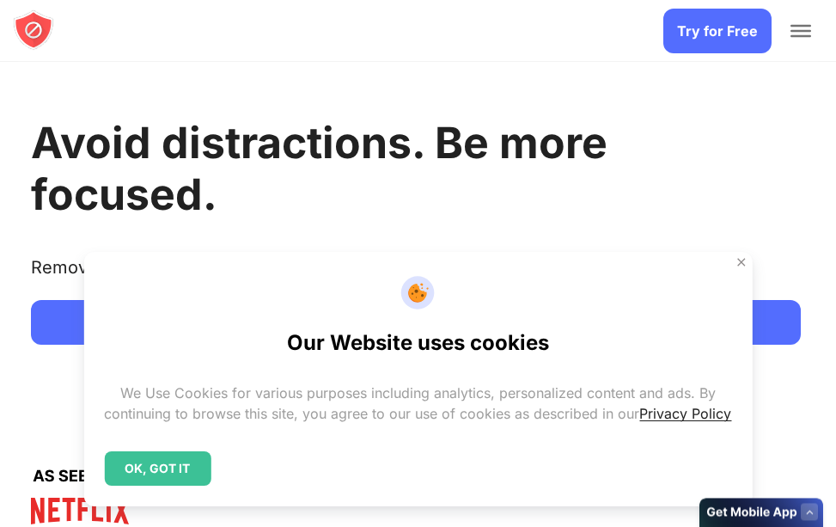 The width and height of the screenshot is (836, 527). I want to click on a: blocksite logo, so click(34, 31).